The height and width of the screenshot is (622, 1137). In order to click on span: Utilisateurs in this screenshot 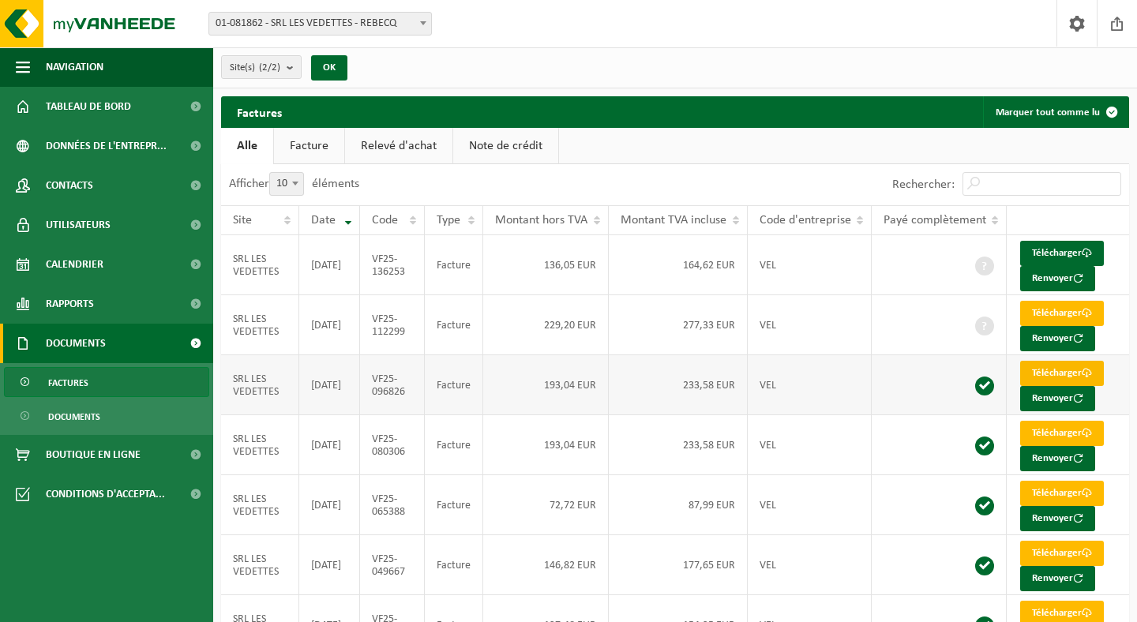, I will do `click(78, 225)`.